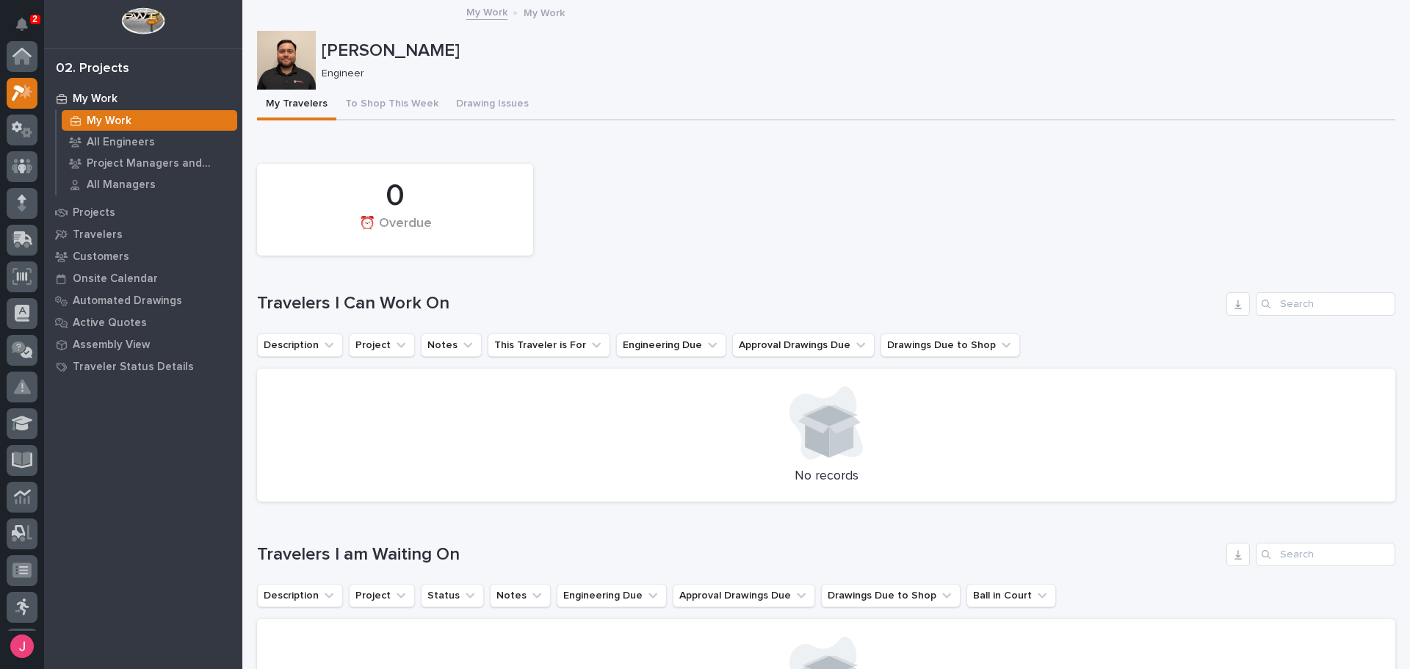  Describe the element at coordinates (159, 164) in the screenshot. I see `p: Project Managers and Engineers` at that location.